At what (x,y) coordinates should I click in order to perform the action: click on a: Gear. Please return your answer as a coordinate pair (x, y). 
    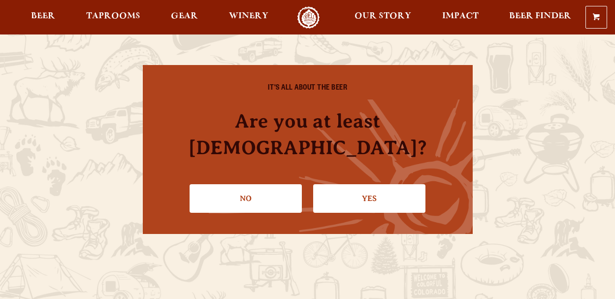
    Looking at the image, I should click on (184, 17).